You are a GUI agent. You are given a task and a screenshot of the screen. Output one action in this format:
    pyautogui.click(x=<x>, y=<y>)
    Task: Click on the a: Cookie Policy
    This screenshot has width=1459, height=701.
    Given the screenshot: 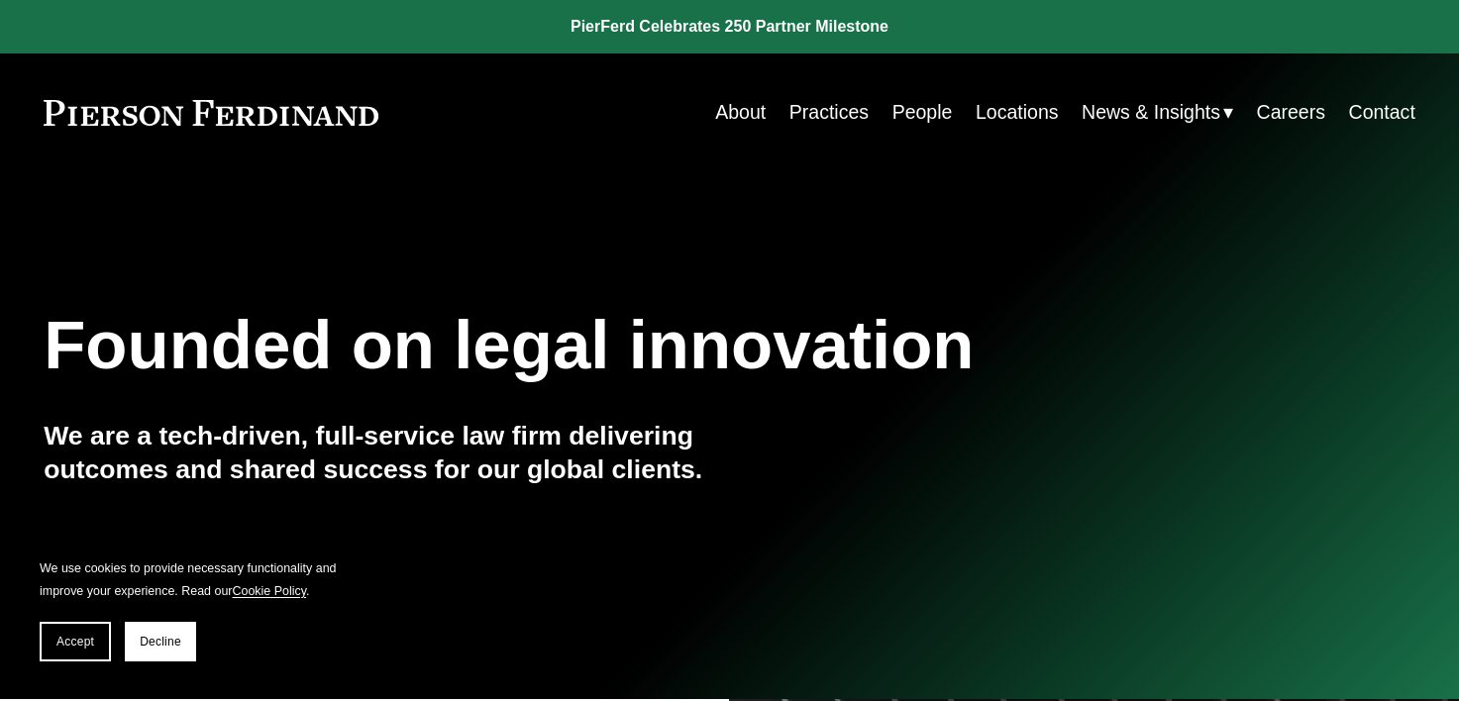 What is the action you would take?
    pyautogui.click(x=269, y=591)
    